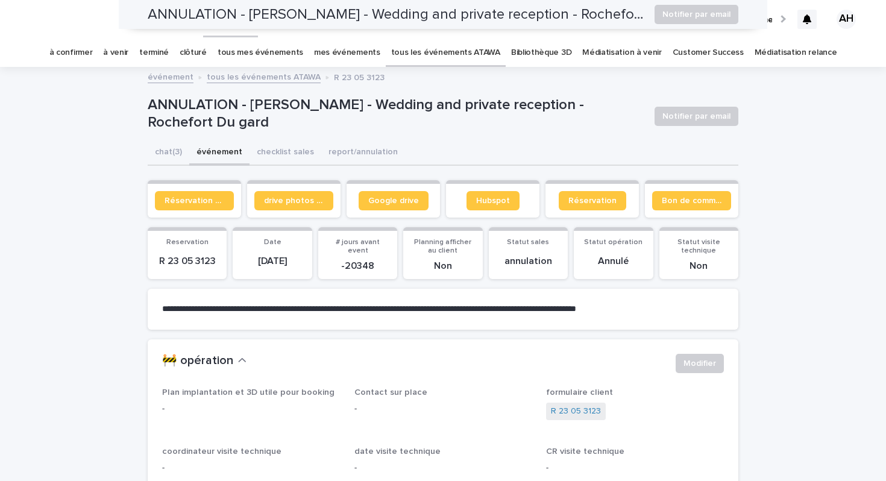 The image size is (886, 481). I want to click on a: Hubspot, so click(493, 201).